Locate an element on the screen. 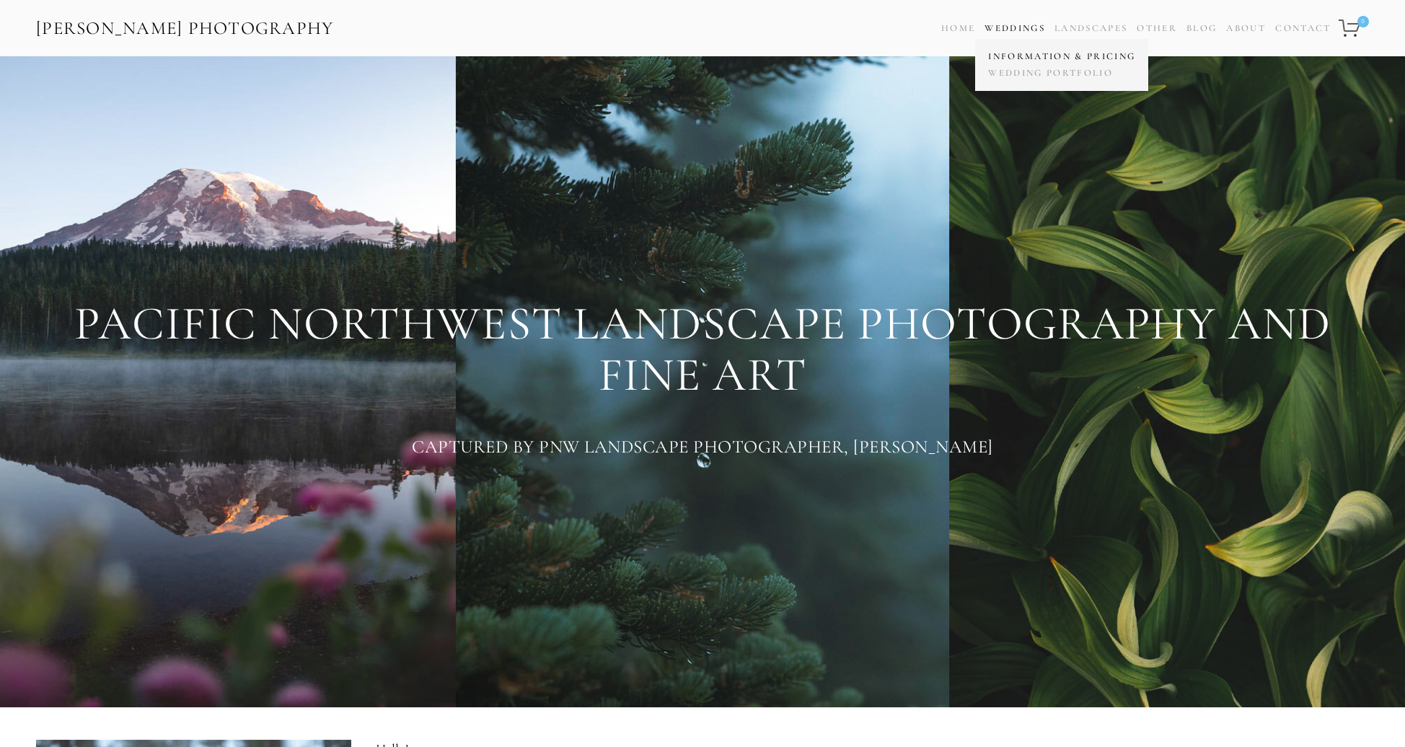  a: Weddings is located at coordinates (1015, 28).